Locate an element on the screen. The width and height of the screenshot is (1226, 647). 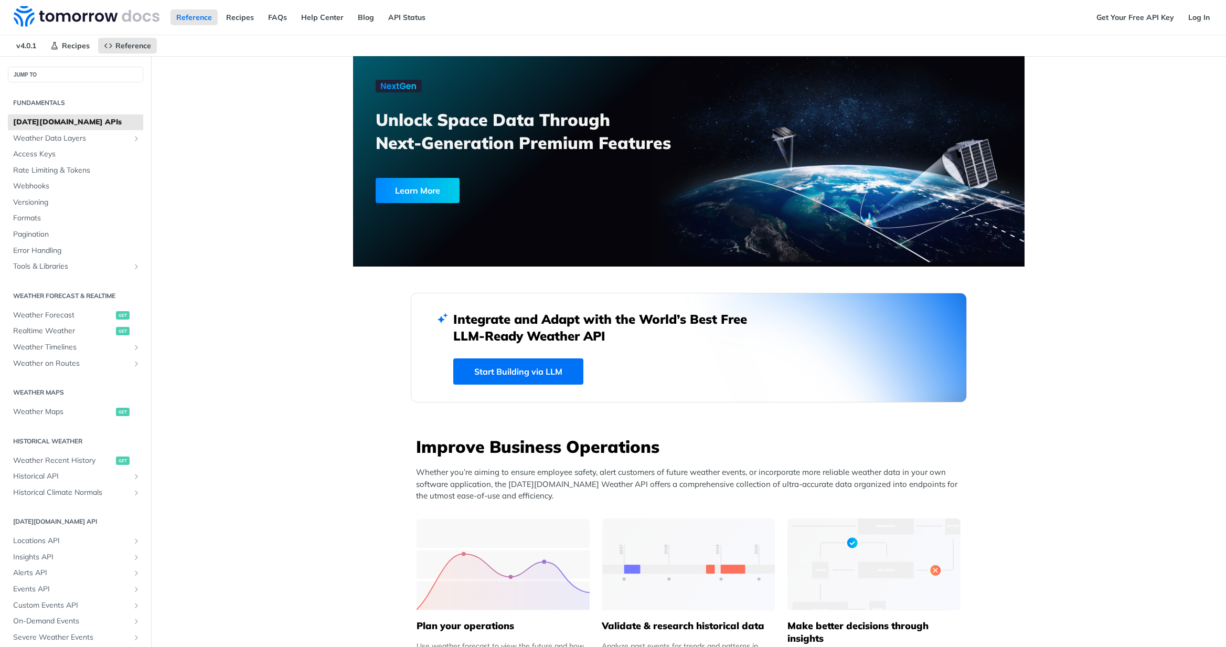
button: Show subpages for On-Demand Events is located at coordinates (136, 621).